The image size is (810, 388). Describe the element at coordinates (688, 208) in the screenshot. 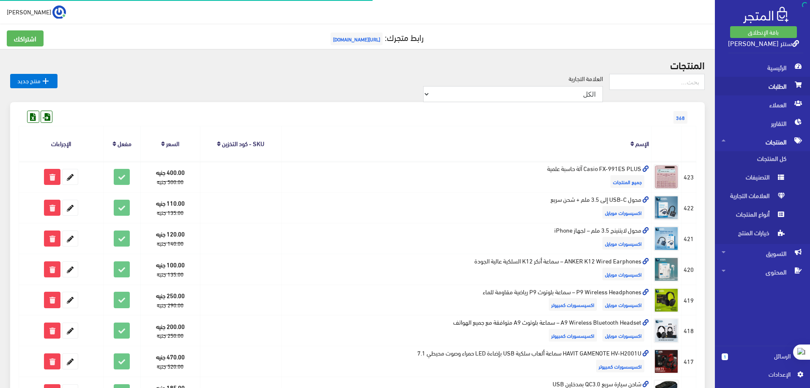

I see `td: 422` at that location.